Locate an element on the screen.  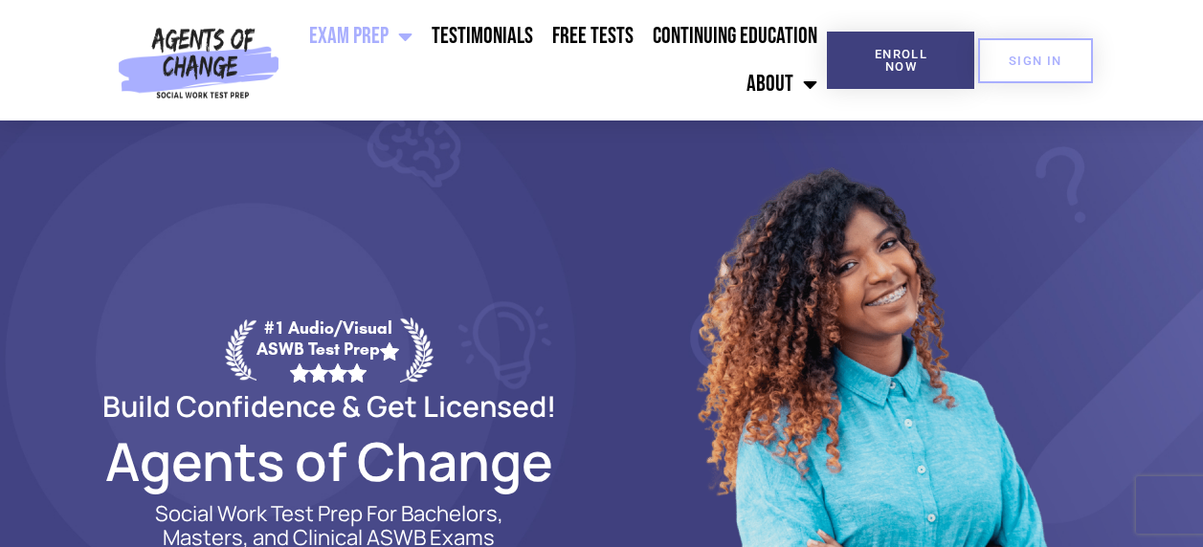
a: Free Tests is located at coordinates (592, 36).